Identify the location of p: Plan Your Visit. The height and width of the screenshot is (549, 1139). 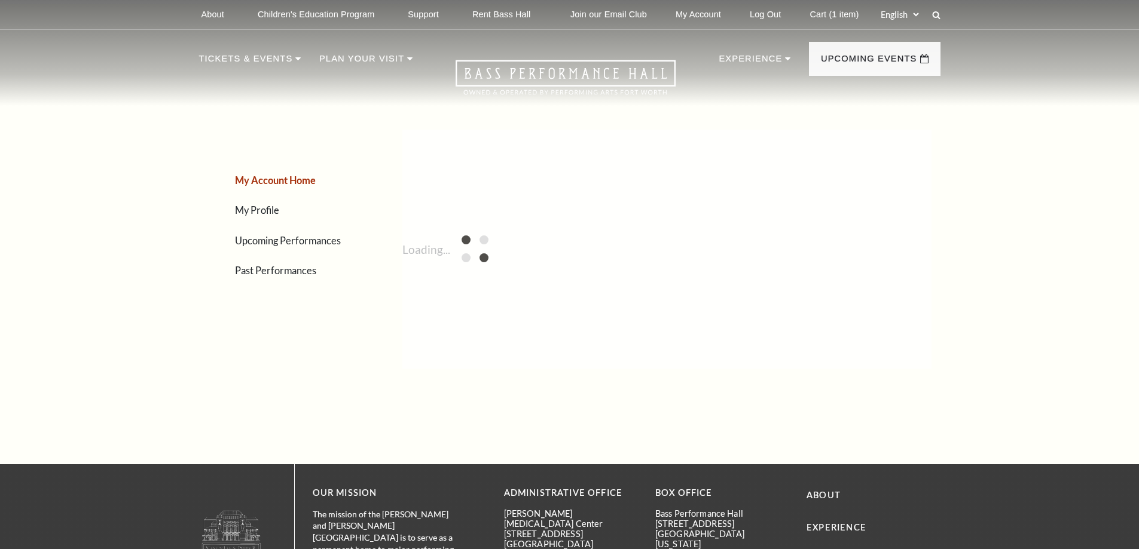
(362, 62).